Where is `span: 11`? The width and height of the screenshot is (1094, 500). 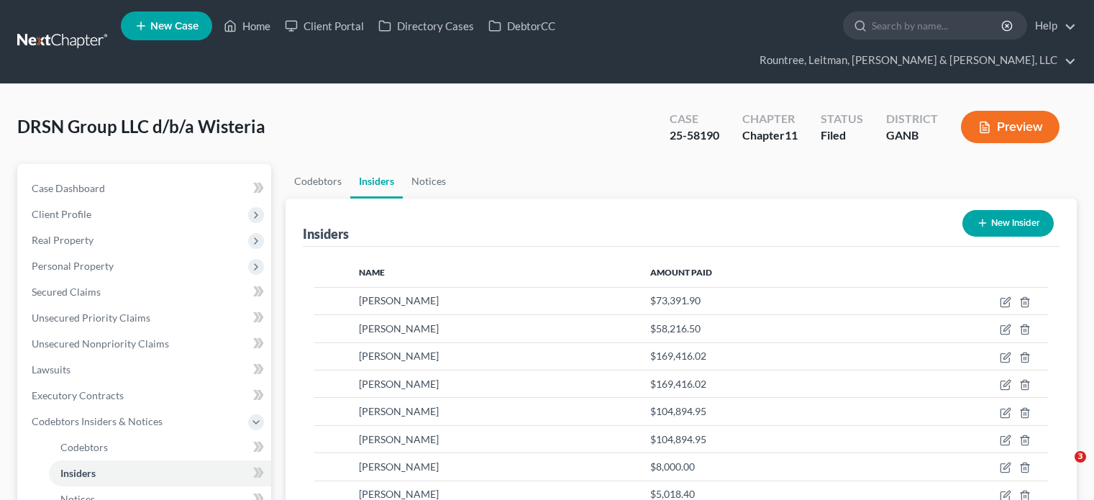
span: 11 is located at coordinates (791, 134).